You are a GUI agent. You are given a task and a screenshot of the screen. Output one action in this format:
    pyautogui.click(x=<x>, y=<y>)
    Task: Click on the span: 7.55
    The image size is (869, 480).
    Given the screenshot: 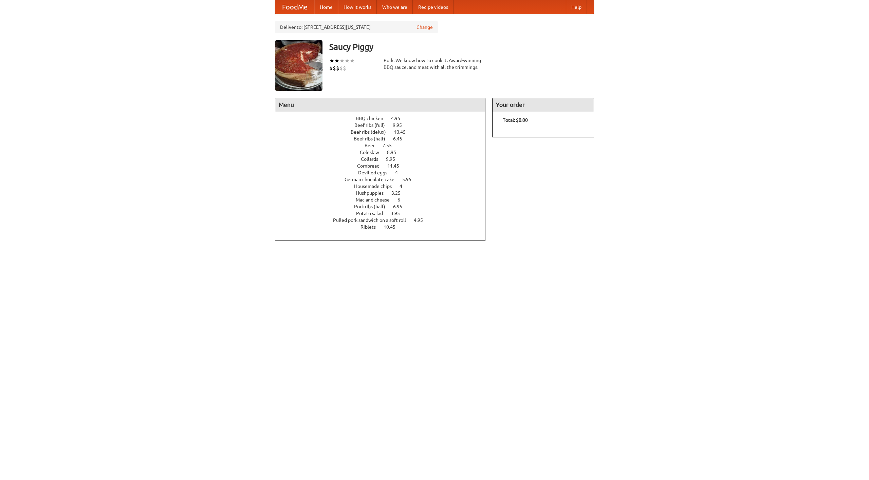 What is the action you would take?
    pyautogui.click(x=390, y=146)
    